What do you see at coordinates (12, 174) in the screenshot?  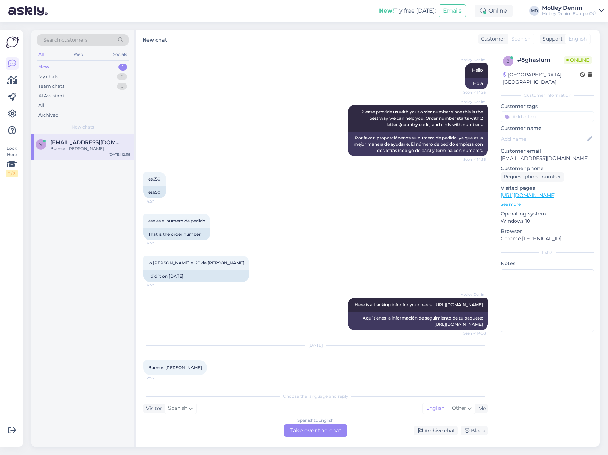 I see `div: 2 / 3` at bounding box center [12, 174].